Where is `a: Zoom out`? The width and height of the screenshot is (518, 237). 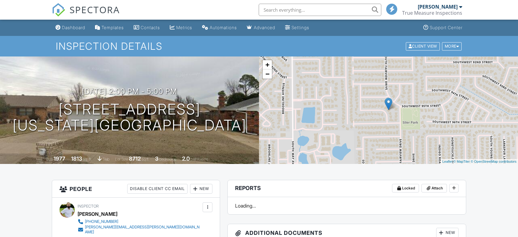
a: Zoom out is located at coordinates (267, 74).